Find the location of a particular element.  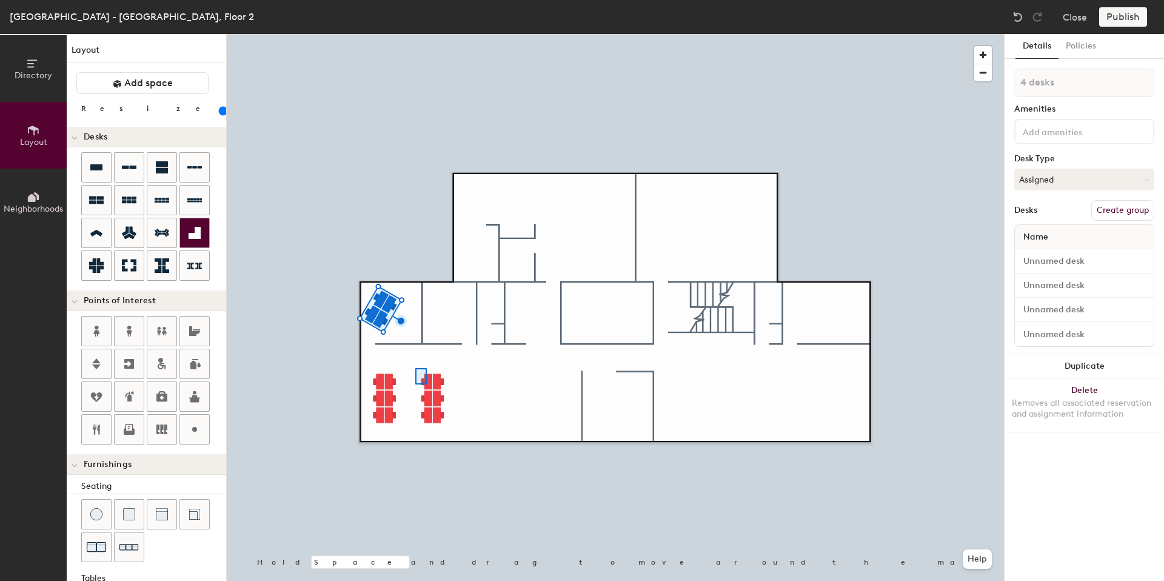

div: Removes all associated reservation and assignment information is located at coordinates (1084, 409).